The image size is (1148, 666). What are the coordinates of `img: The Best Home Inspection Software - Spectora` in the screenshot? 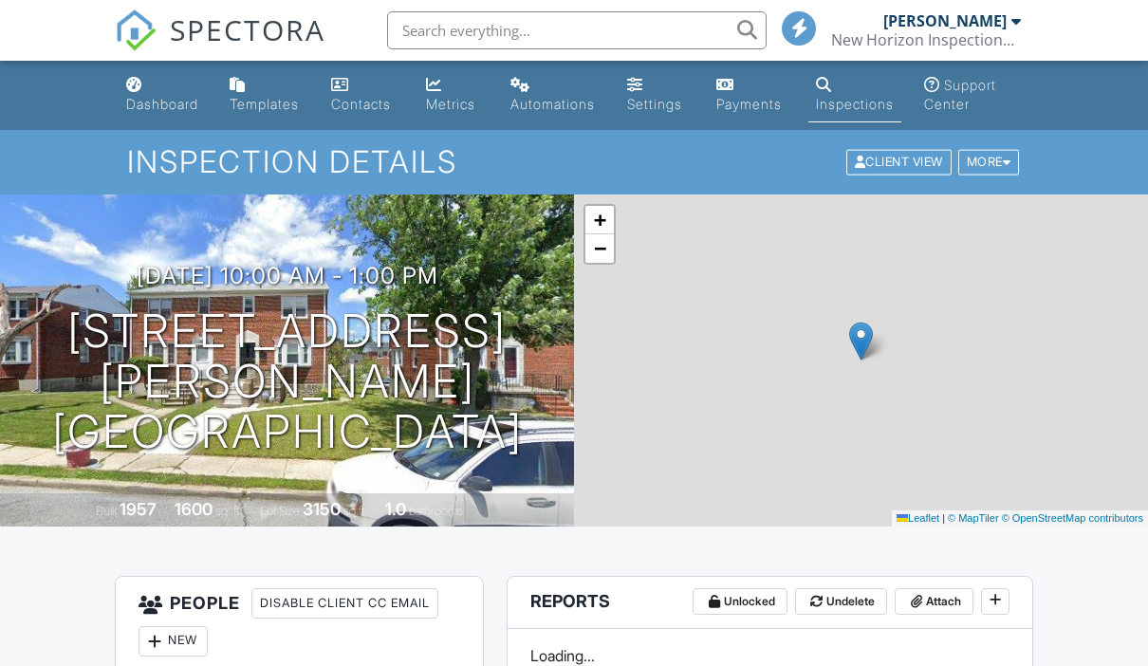 It's located at (136, 30).